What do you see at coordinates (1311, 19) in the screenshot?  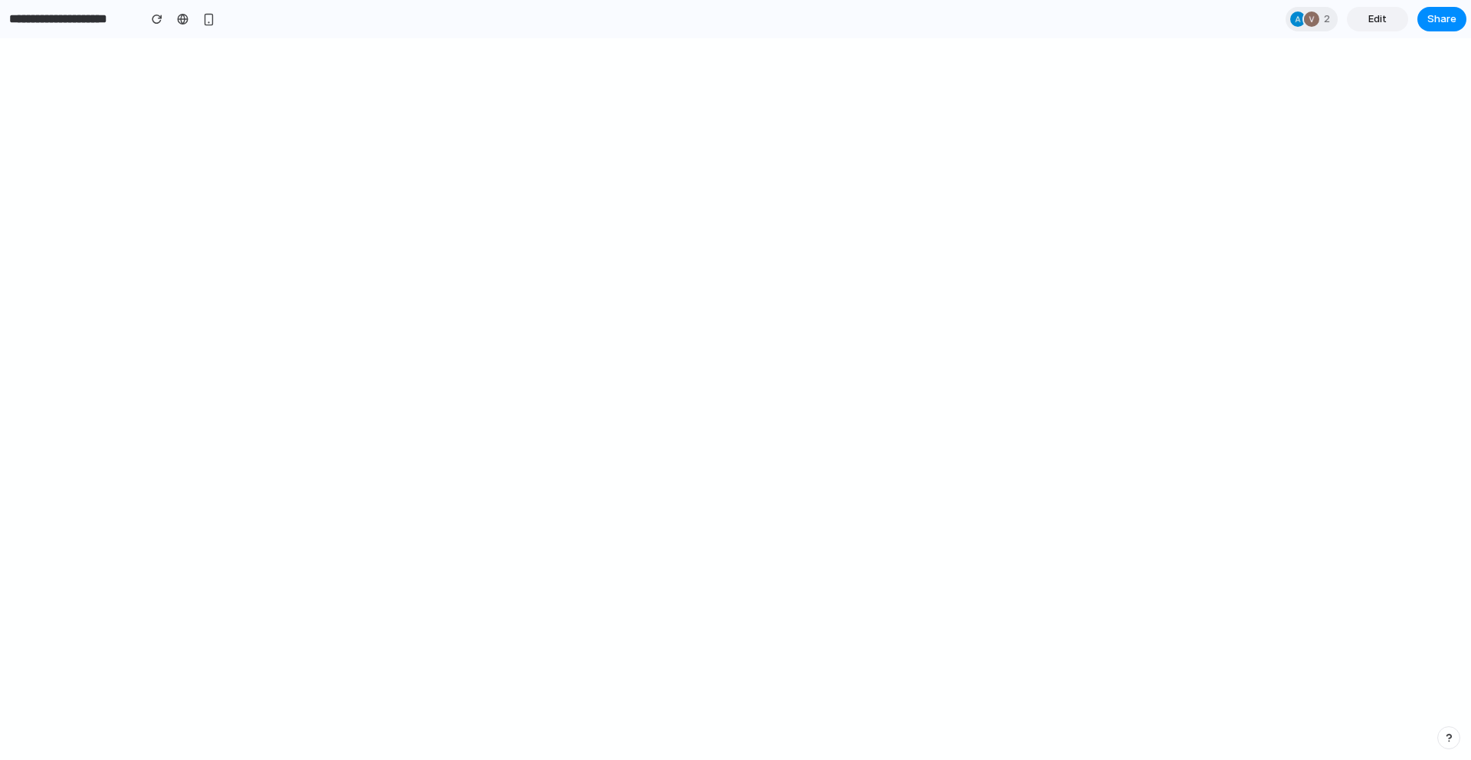 I see `div: 2` at bounding box center [1311, 19].